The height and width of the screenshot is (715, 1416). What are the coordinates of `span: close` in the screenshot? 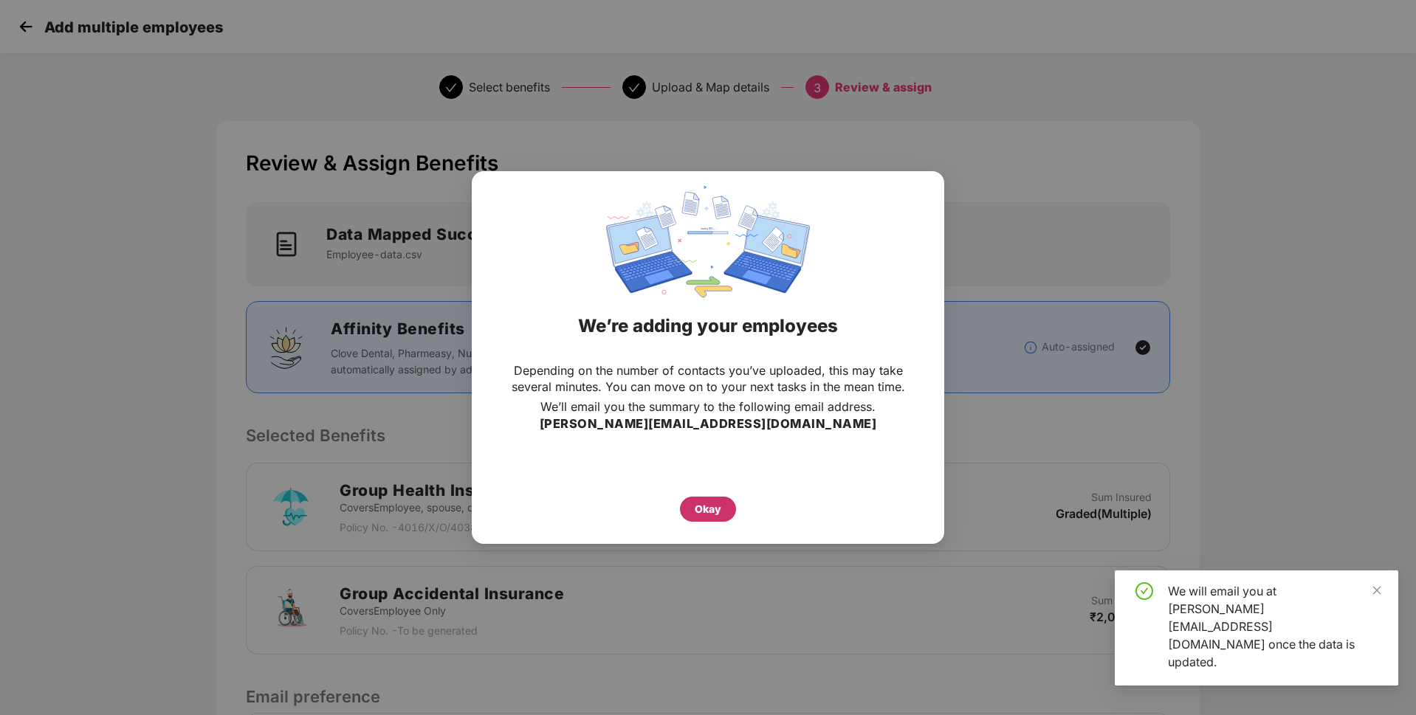 It's located at (1376, 590).